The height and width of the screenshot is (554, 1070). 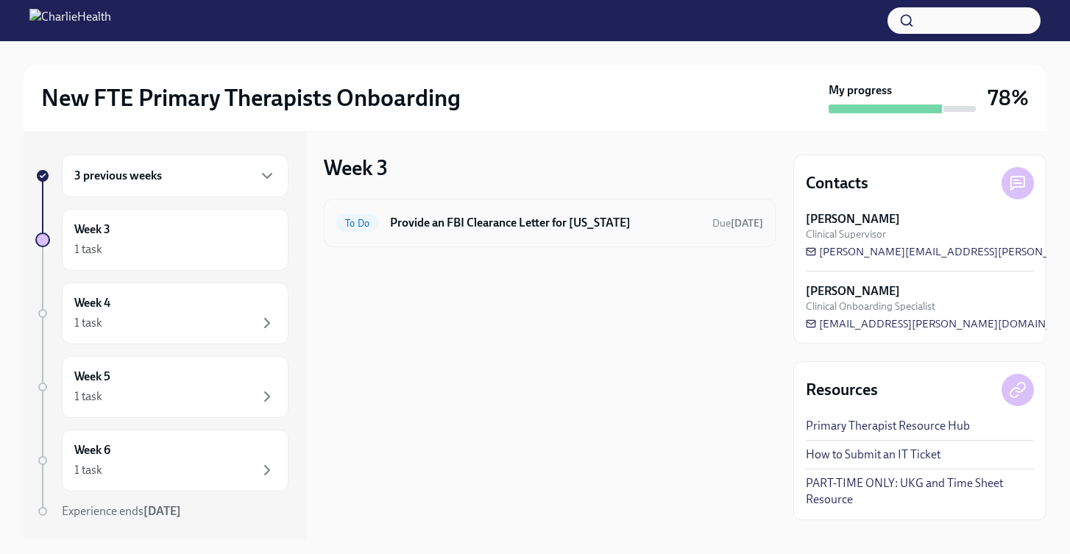 What do you see at coordinates (118, 176) in the screenshot?
I see `h6: 3 previous weeks` at bounding box center [118, 176].